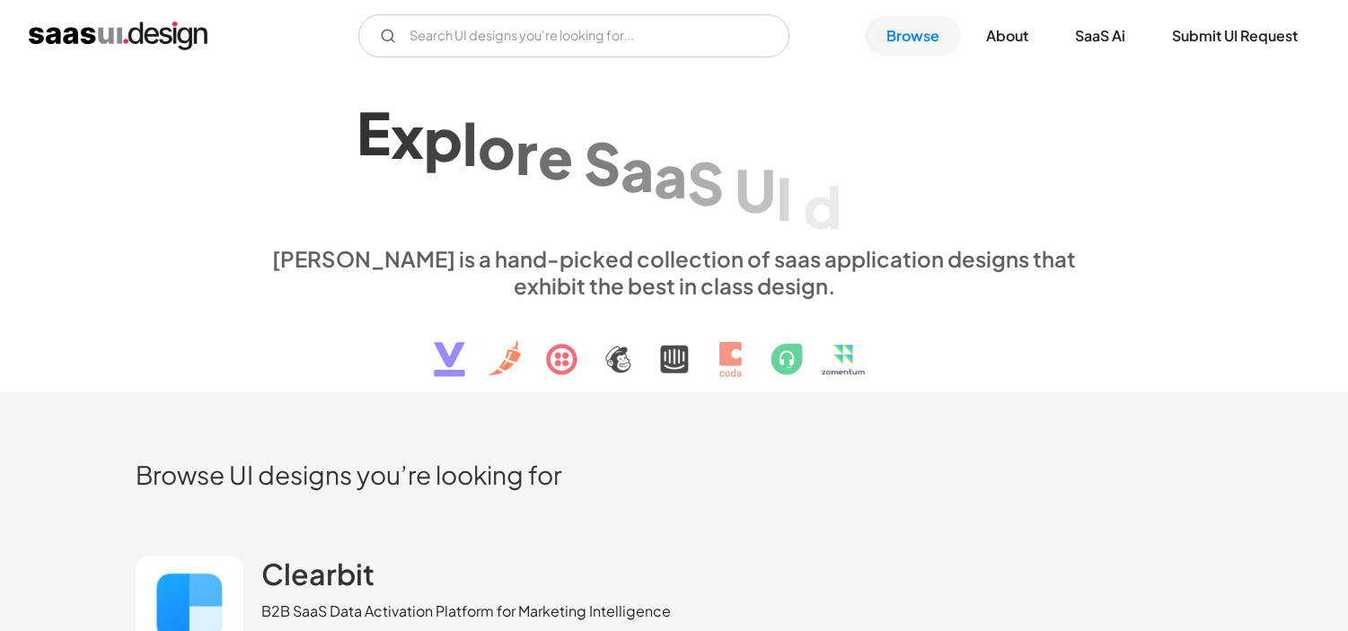  I want to click on div: B2B SaaS Data Activation Platform for Marketing Intelligence, so click(466, 612).